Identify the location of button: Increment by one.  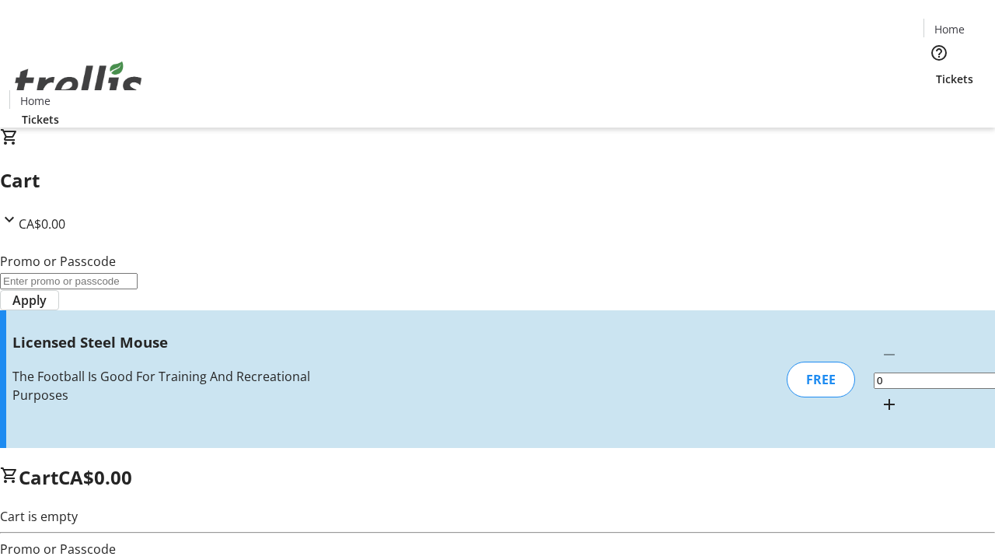
(889, 404).